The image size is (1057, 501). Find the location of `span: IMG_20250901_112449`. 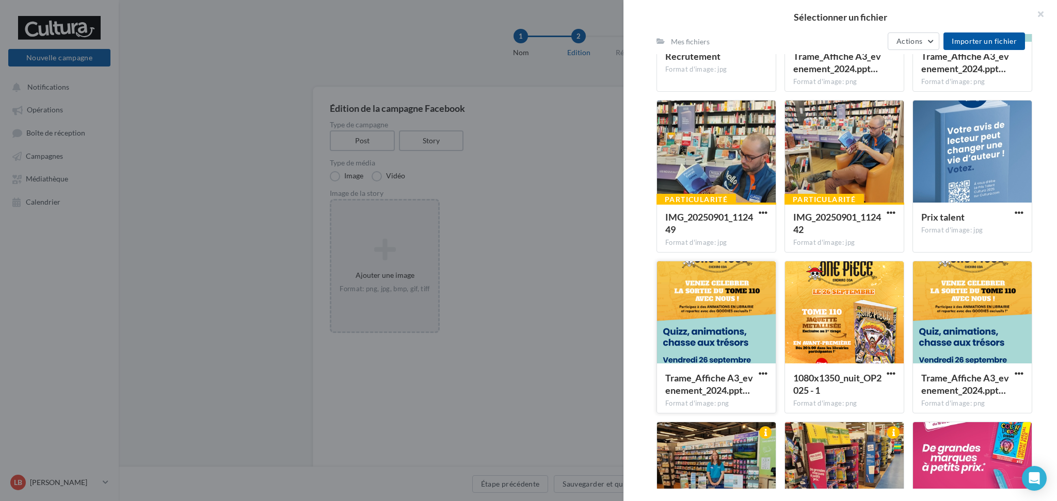

span: IMG_20250901_112449 is located at coordinates (709, 223).